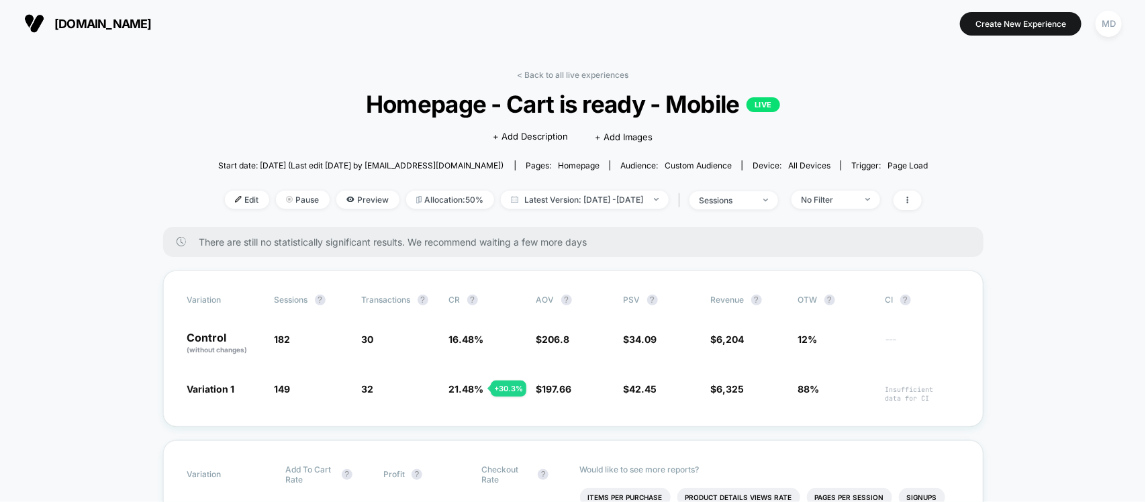  Describe the element at coordinates (291, 299) in the screenshot. I see `span: Sessions` at that location.